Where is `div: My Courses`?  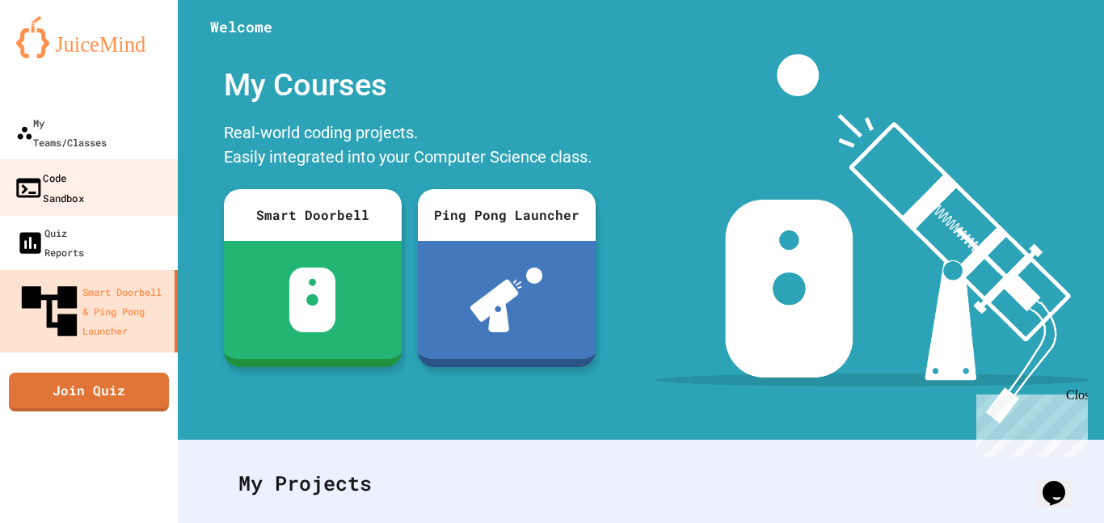 div: My Courses is located at coordinates (410, 85).